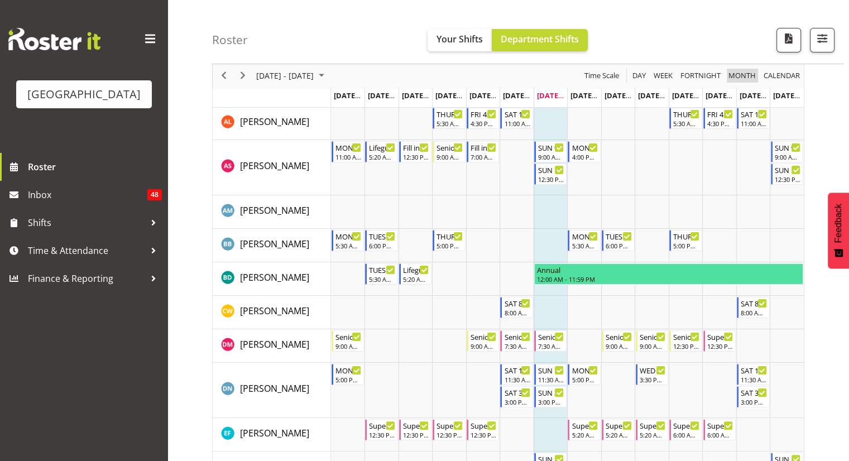  What do you see at coordinates (720, 341) in the screenshot?
I see `div: Devon Morris-Brown"s event - Supervisor Begin From Friday, August 29, 2025 at 12:30:00 PM GMT+12:...` at bounding box center [720, 341].